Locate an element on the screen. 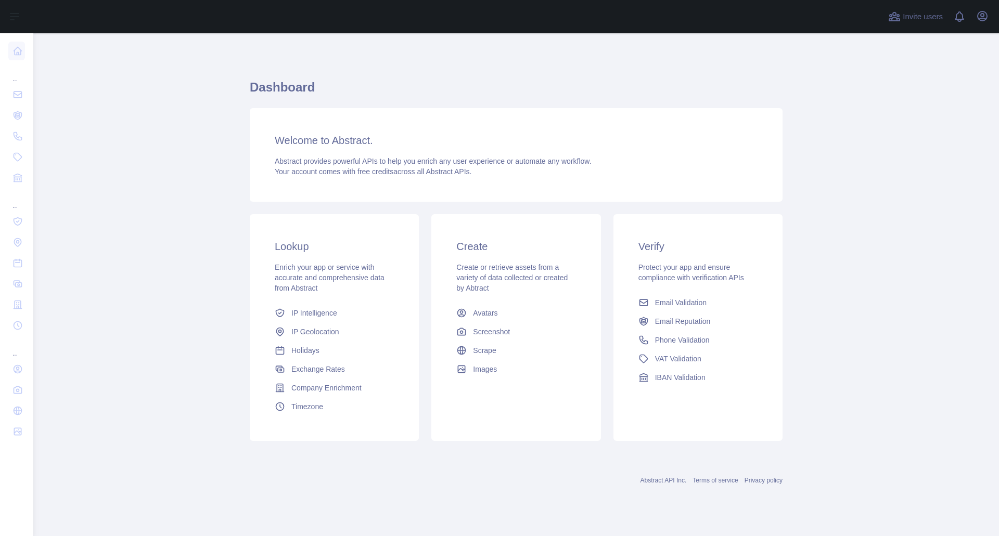 This screenshot has height=536, width=999. a: IP Geolocation is located at coordinates (334, 332).